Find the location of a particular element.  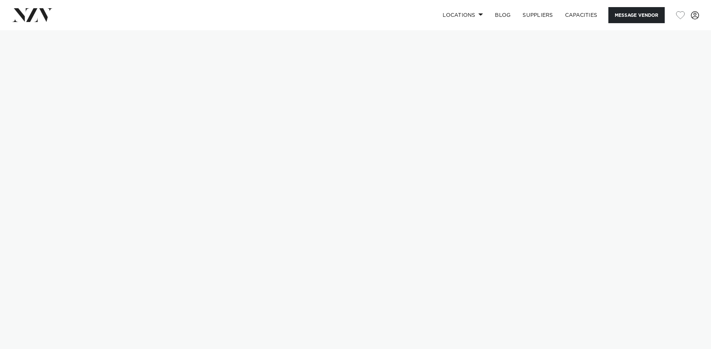

a: BLOG is located at coordinates (503, 15).